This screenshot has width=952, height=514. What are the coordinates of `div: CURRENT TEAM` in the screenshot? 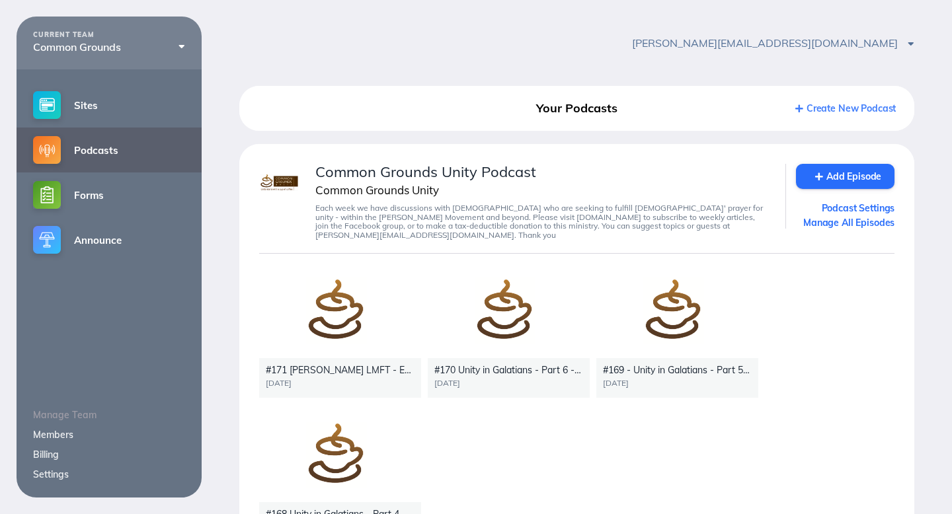 It's located at (109, 35).